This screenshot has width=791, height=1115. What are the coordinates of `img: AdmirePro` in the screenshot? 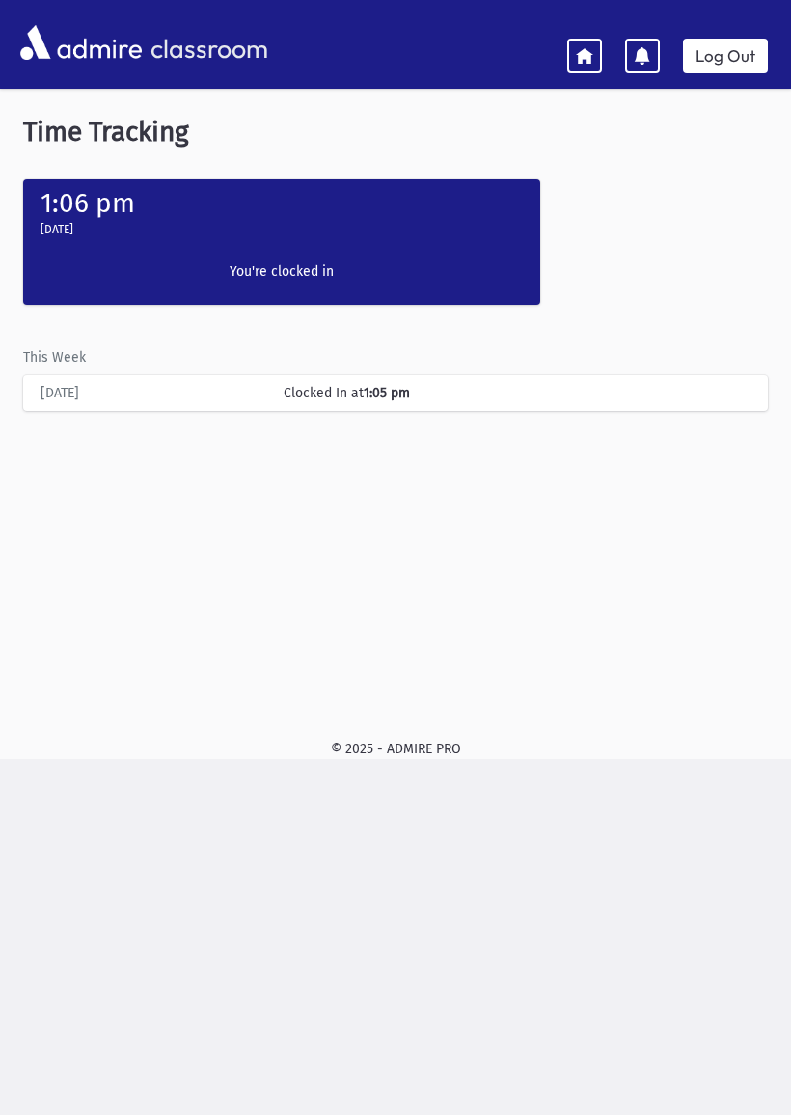 It's located at (81, 42).